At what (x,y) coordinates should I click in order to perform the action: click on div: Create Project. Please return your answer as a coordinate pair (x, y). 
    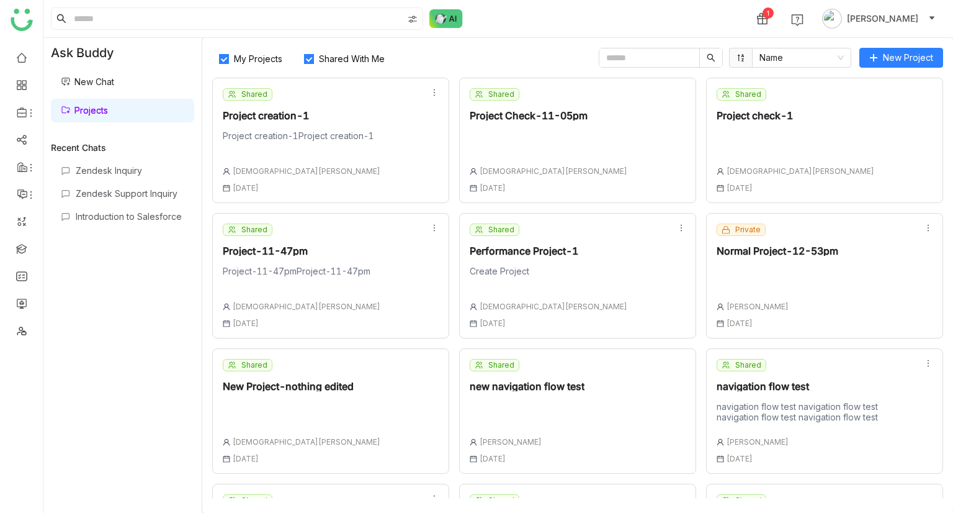
    Looking at the image, I should click on (549, 274).